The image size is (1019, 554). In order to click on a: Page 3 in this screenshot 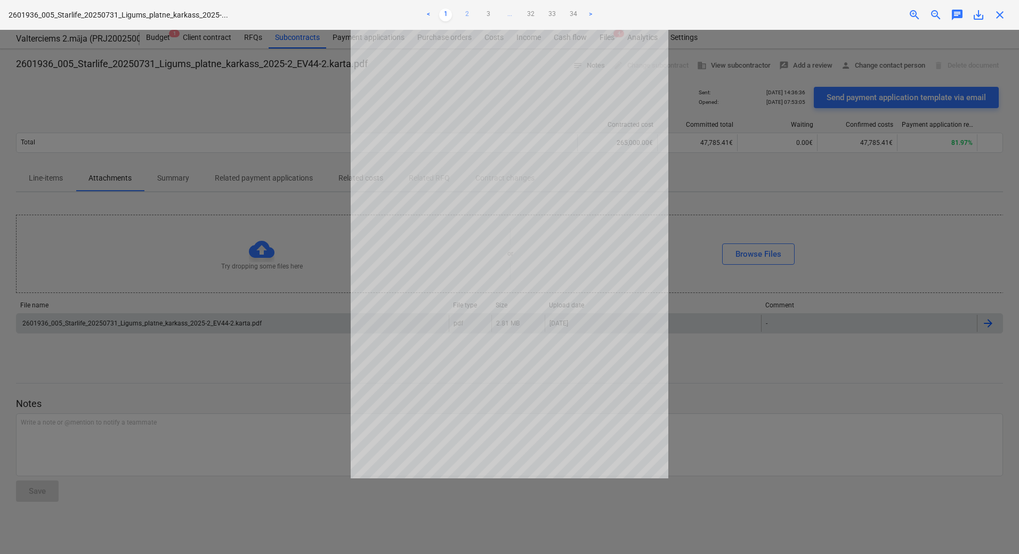, I will do `click(488, 15)`.